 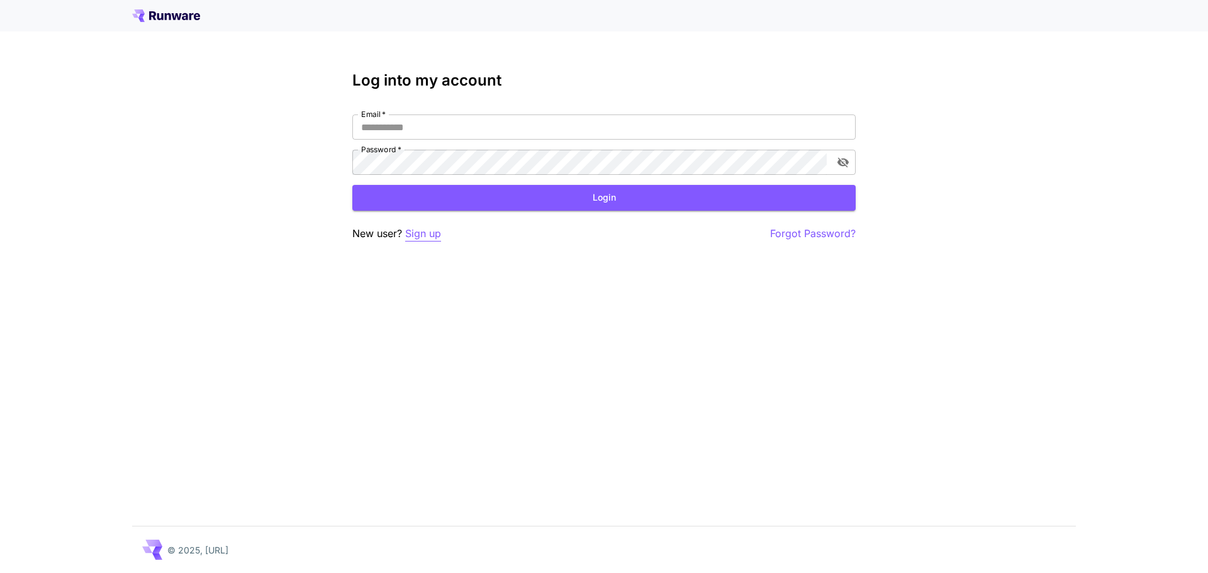 I want to click on button: Login, so click(x=604, y=198).